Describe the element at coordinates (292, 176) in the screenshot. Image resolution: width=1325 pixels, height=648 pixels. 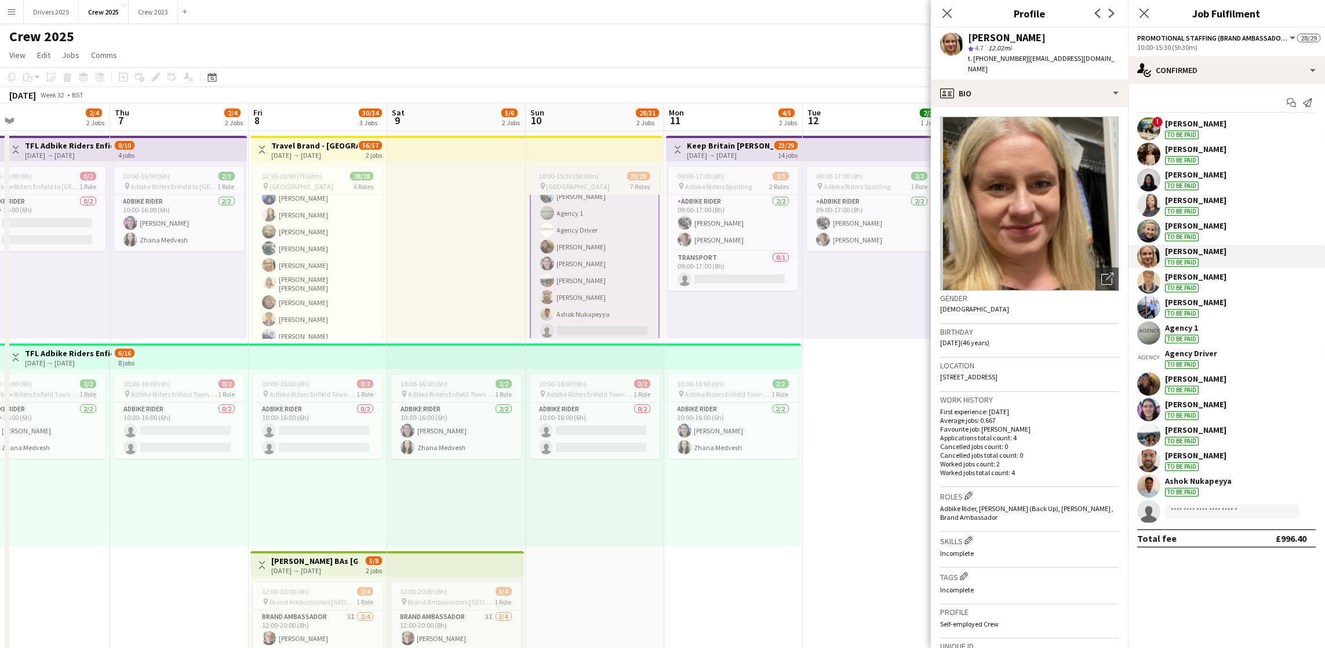
I see `span: 12:30-20:00 (7h30m)` at that location.